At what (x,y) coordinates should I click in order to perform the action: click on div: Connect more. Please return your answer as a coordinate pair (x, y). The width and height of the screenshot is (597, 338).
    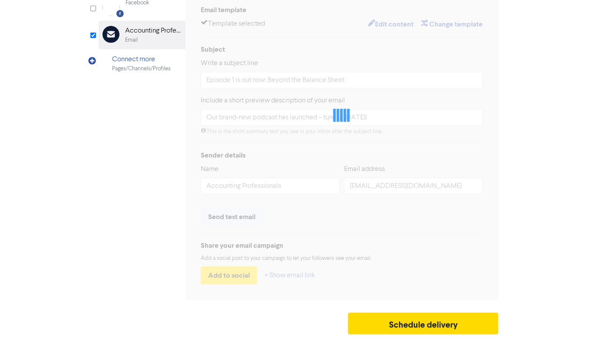
    Looking at the image, I should click on (141, 59).